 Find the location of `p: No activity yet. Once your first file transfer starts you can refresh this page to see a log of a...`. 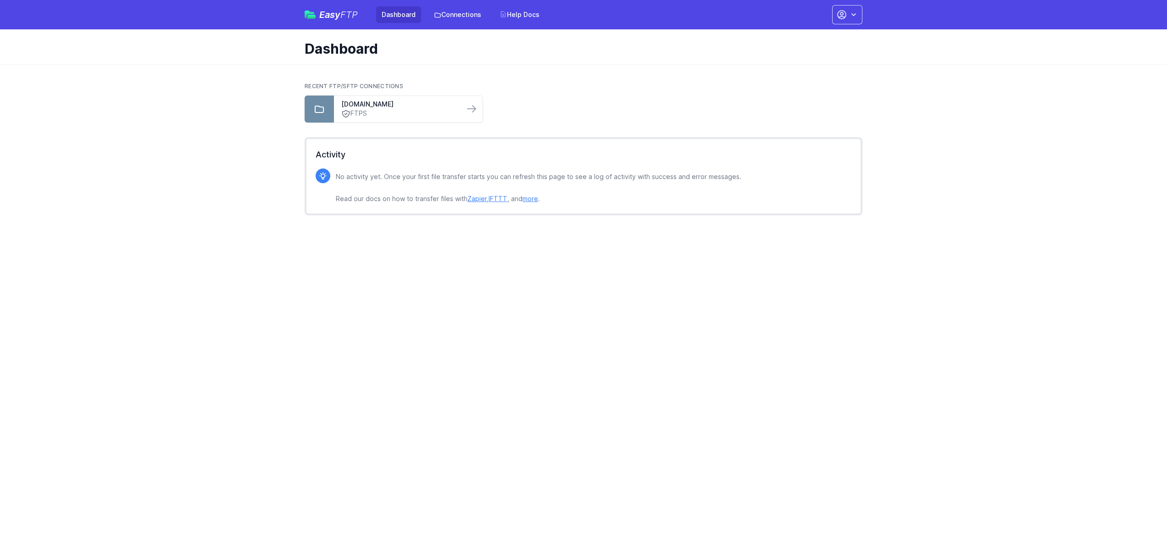

p: No activity yet. Once your first file transfer starts you can refresh this page to see a log of a... is located at coordinates (538, 188).